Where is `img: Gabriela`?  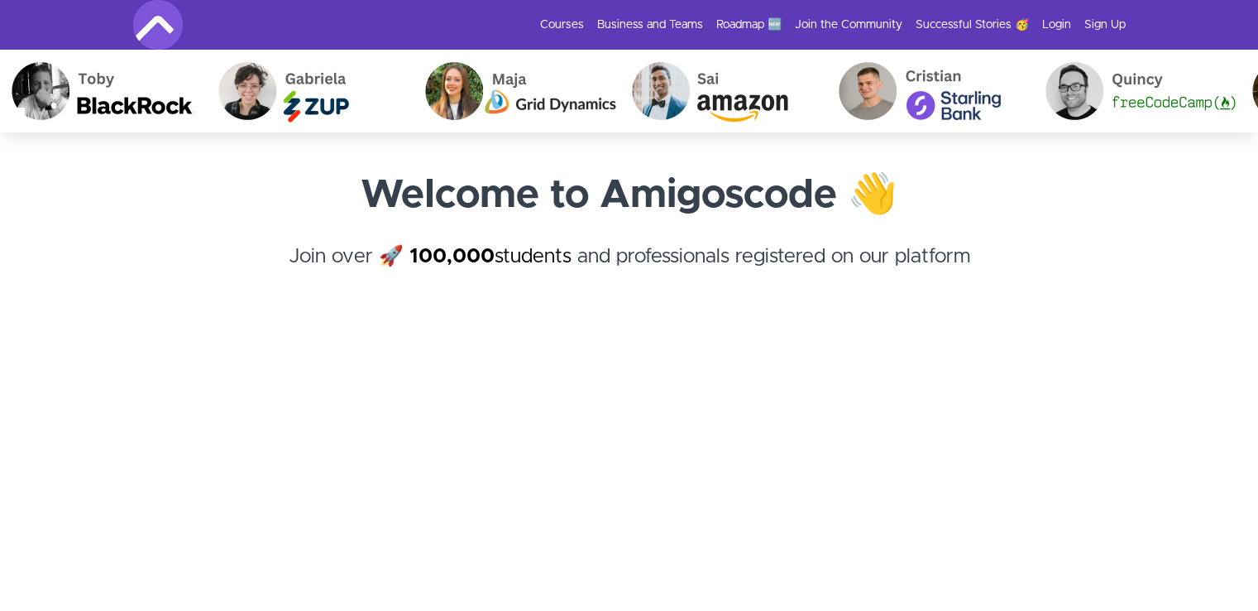 img: Gabriela is located at coordinates (309, 91).